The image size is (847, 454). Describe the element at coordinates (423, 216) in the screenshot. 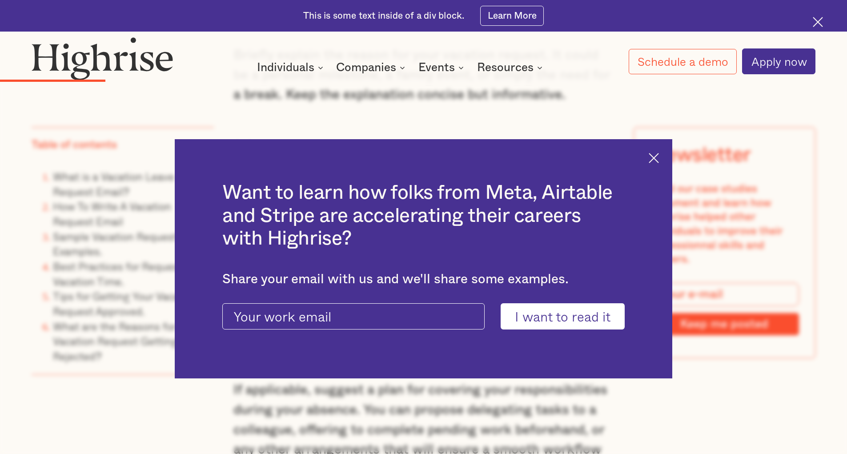

I see `h2: Want to learn how folks from Meta, Airtable and Stripe are accelerating their careers with Highrise?` at that location.